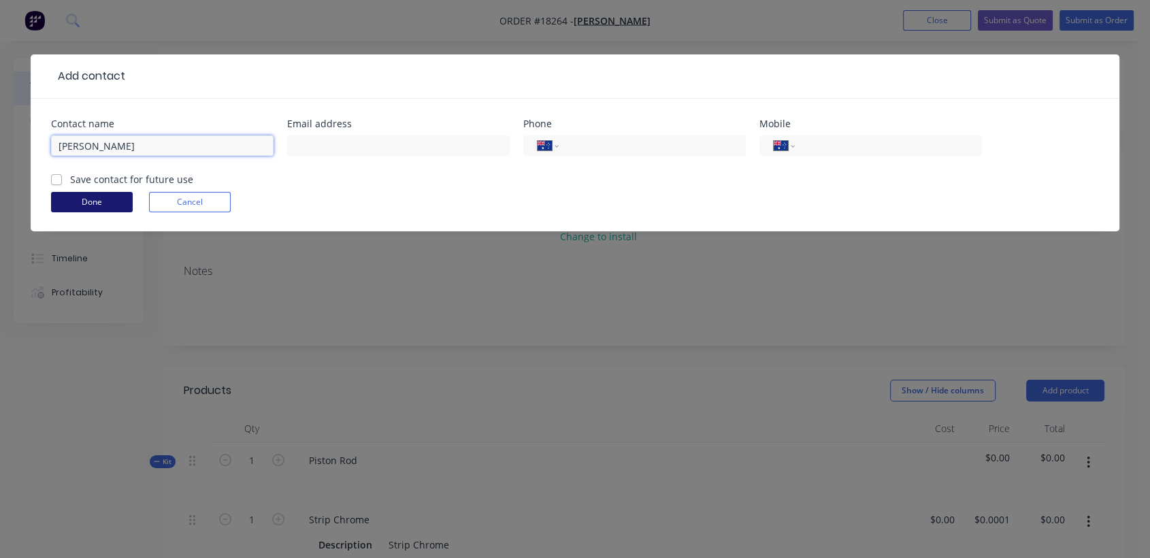  What do you see at coordinates (92, 202) in the screenshot?
I see `button: Done` at bounding box center [92, 202].